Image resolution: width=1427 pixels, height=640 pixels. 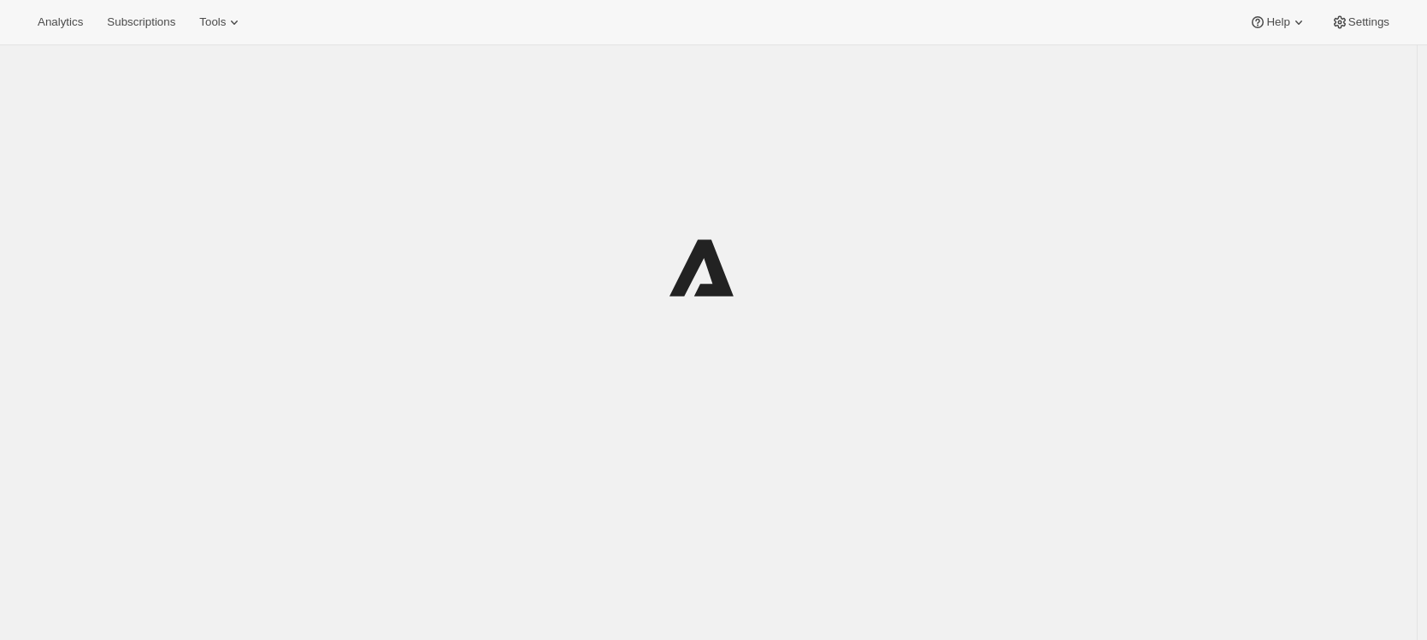 I want to click on span: Settings, so click(x=1369, y=22).